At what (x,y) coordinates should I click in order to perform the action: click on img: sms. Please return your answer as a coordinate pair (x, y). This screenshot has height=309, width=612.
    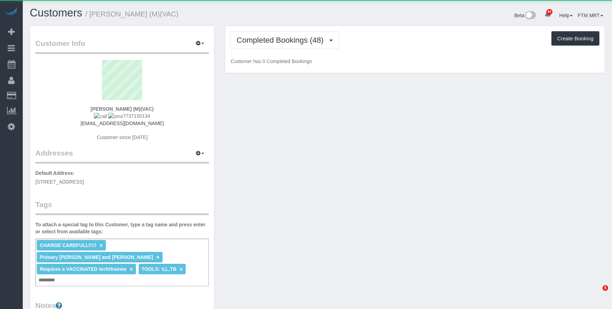
    Looking at the image, I should click on (116, 116).